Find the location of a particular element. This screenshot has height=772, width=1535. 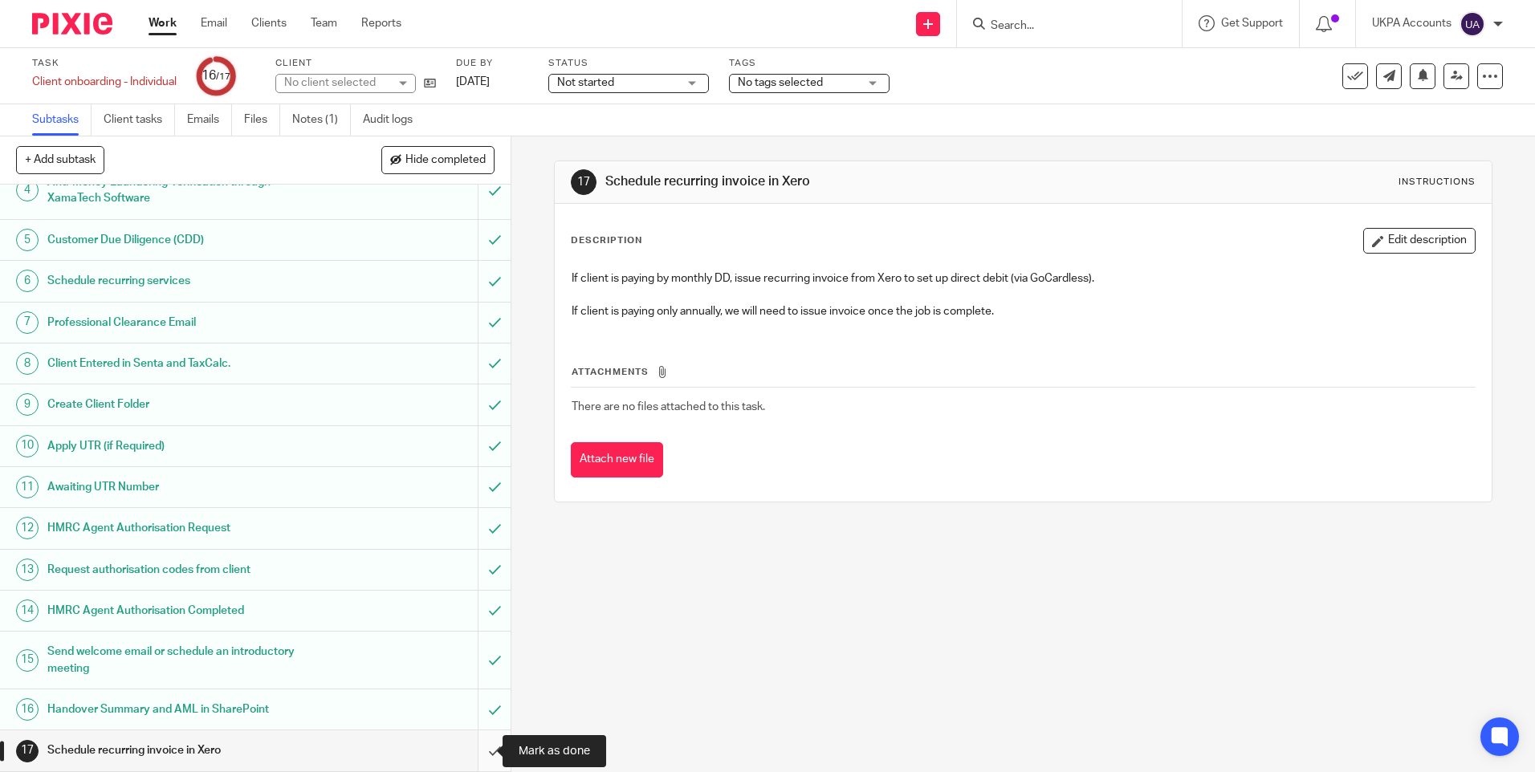

div: Instructions is located at coordinates (1437, 182).